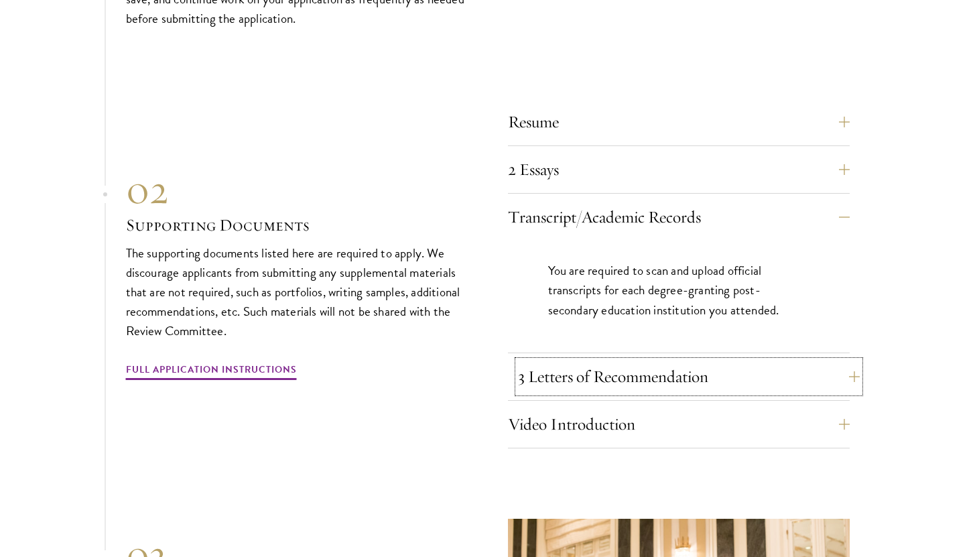  What do you see at coordinates (297, 292) in the screenshot?
I see `p: The supporting documents listed here are required to apply. We discourage applicants from submitt...` at bounding box center [297, 292].